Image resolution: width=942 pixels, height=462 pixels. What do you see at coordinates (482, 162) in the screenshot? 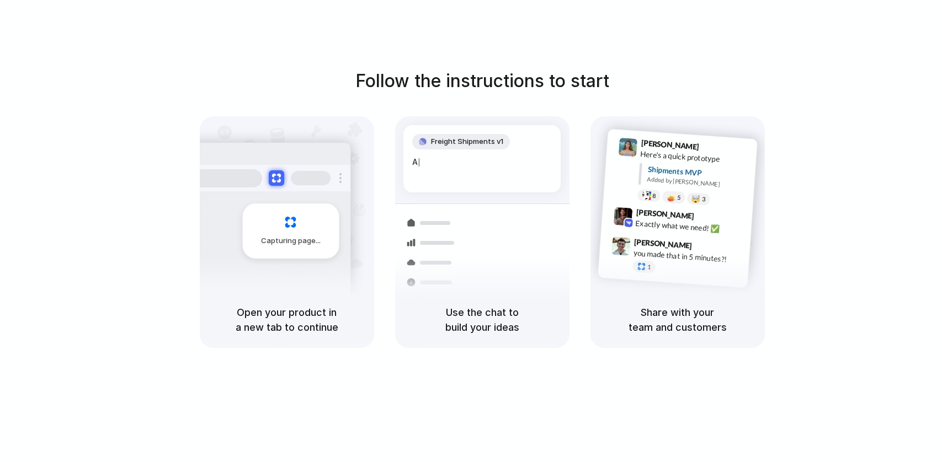
I see `div: A` at bounding box center [482, 162].